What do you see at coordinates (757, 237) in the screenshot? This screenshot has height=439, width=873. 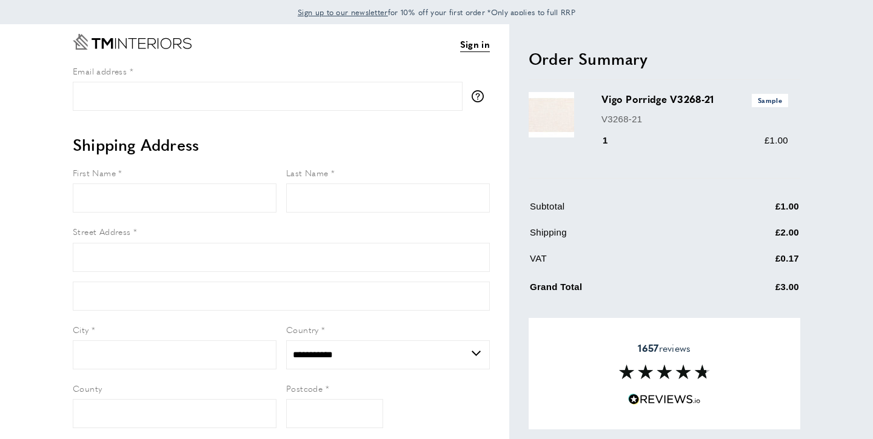 I see `td: £2.00` at bounding box center [757, 237].